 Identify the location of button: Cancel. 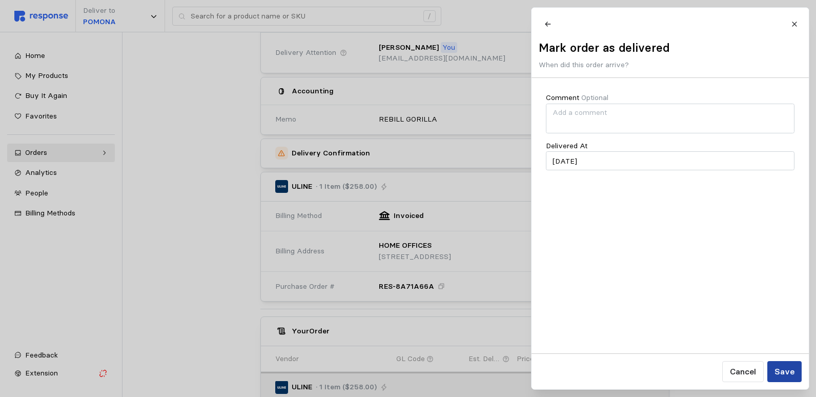
(742, 371).